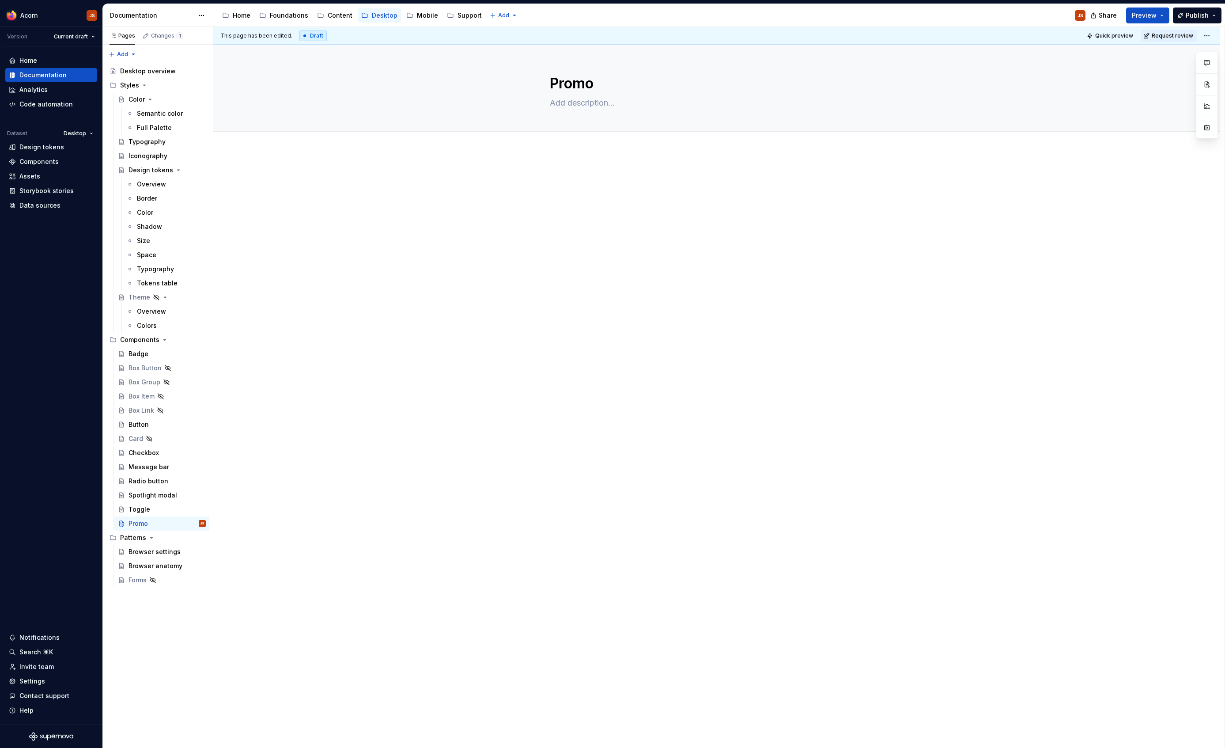 Image resolution: width=1225 pixels, height=748 pixels. I want to click on a: Box Button, so click(162, 368).